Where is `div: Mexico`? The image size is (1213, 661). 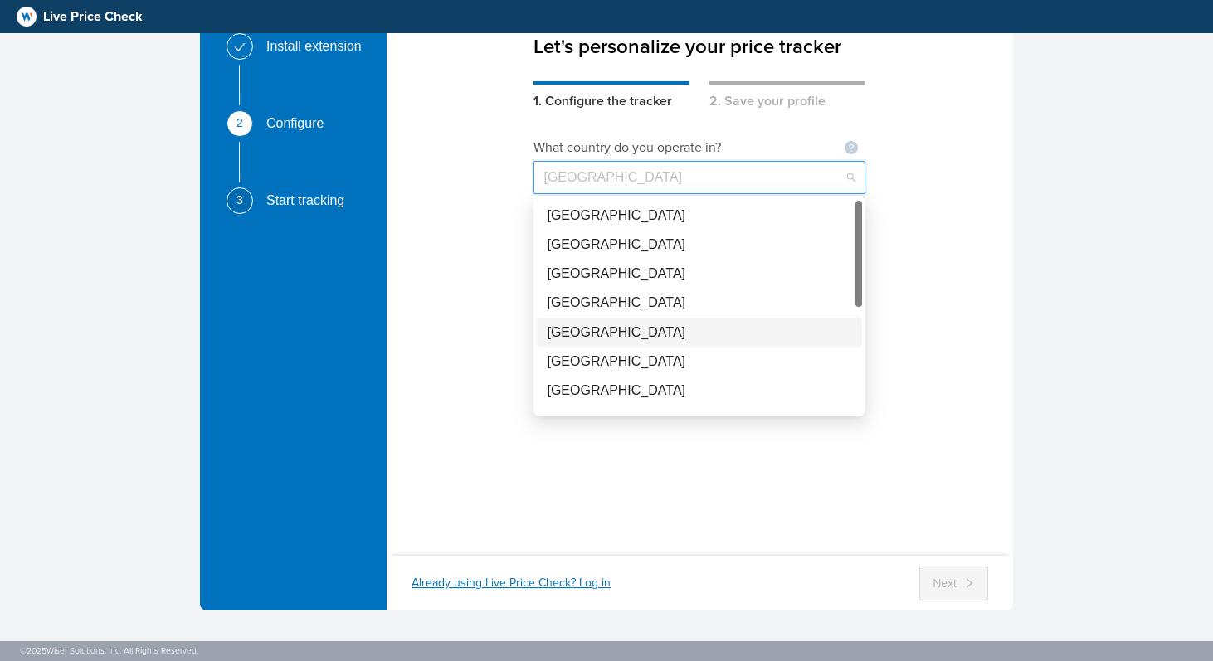 div: Mexico is located at coordinates (699, 361).